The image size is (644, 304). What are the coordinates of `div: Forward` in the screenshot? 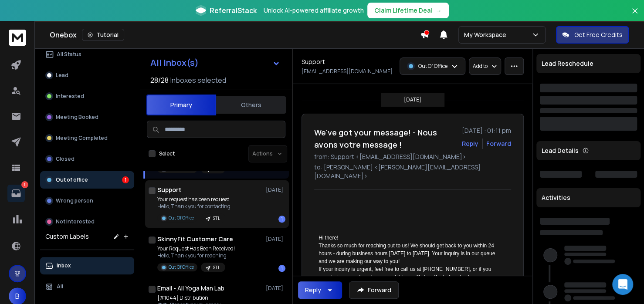 It's located at (498, 144).